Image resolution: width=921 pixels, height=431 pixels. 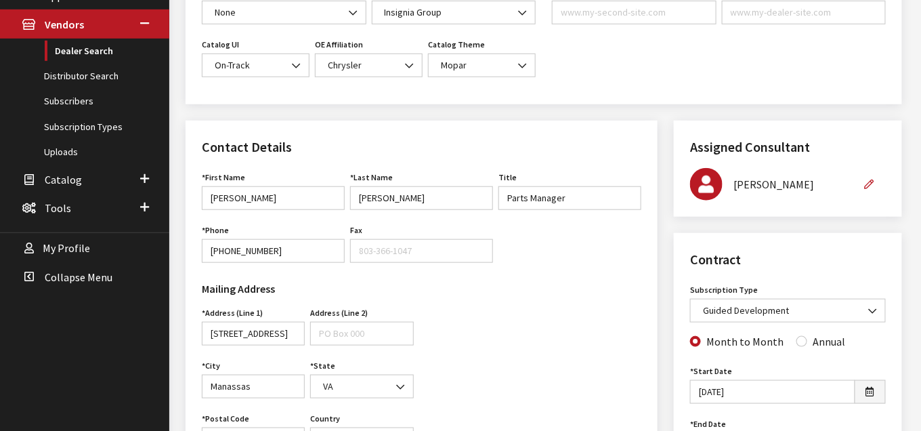 I want to click on label: Country, so click(x=325, y=419).